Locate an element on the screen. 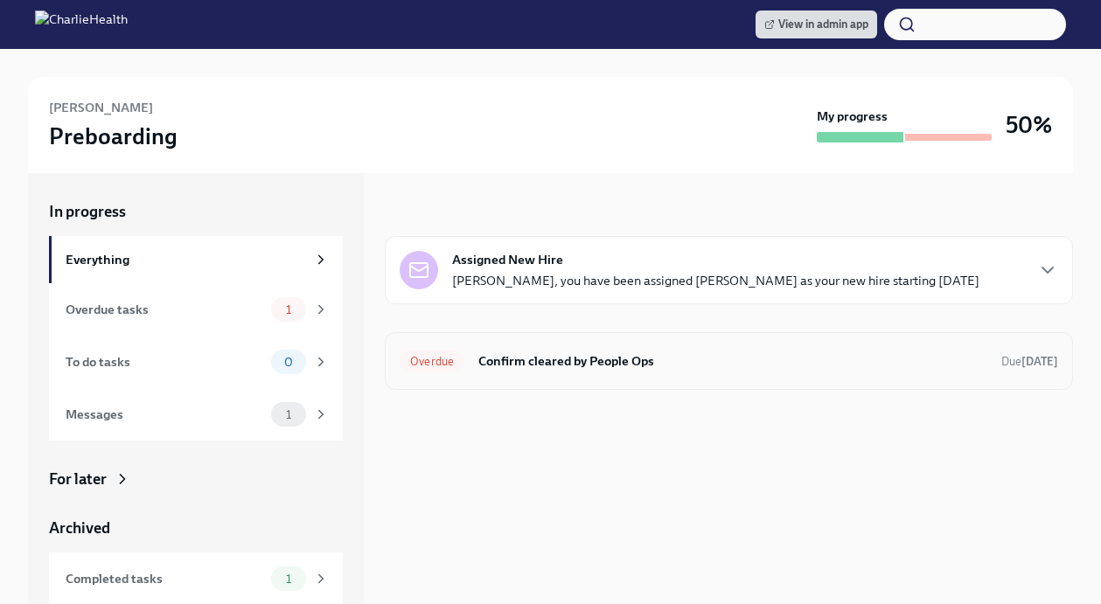 The width and height of the screenshot is (1101, 604). span: 0 is located at coordinates (289, 362).